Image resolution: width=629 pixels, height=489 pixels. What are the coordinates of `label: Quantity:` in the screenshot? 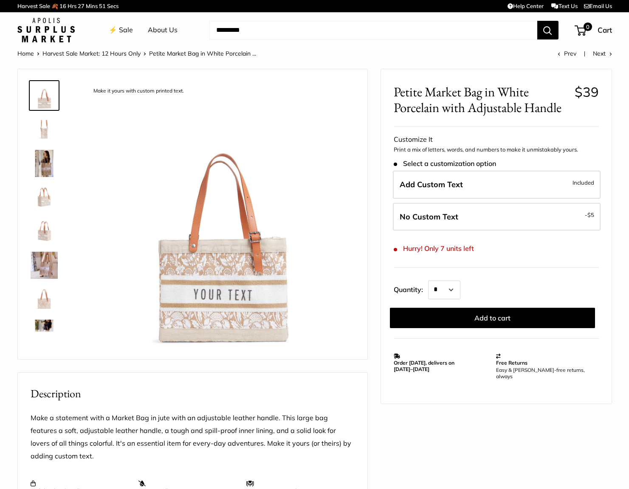 It's located at (411, 289).